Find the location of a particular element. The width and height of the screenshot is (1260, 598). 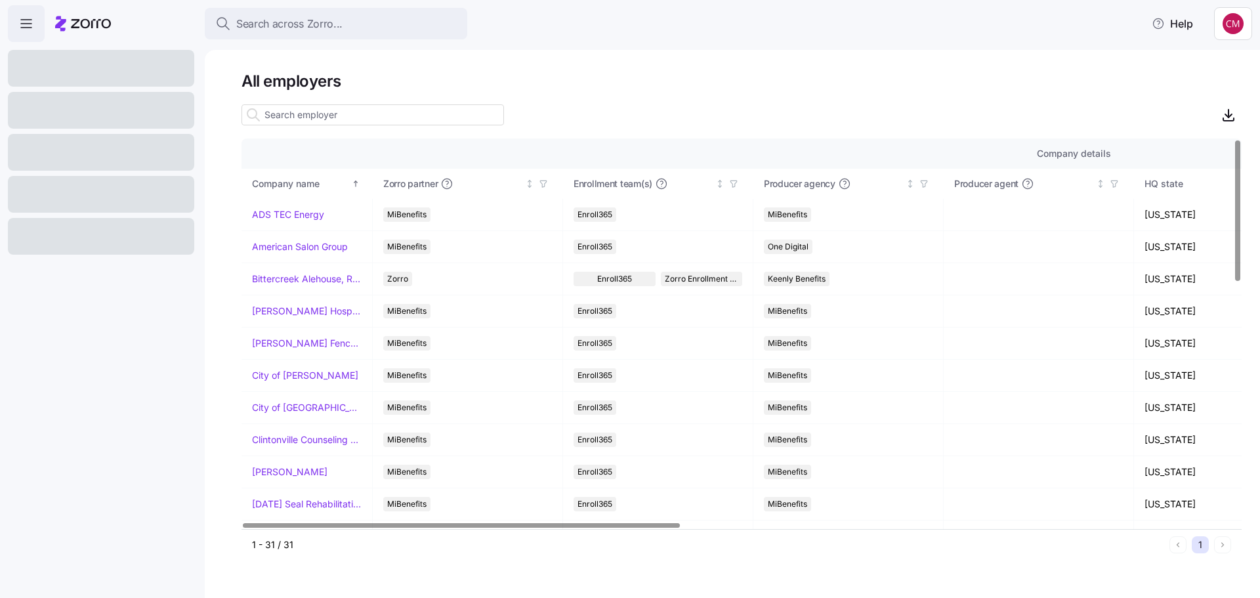

span: Zorro is located at coordinates (398, 279).